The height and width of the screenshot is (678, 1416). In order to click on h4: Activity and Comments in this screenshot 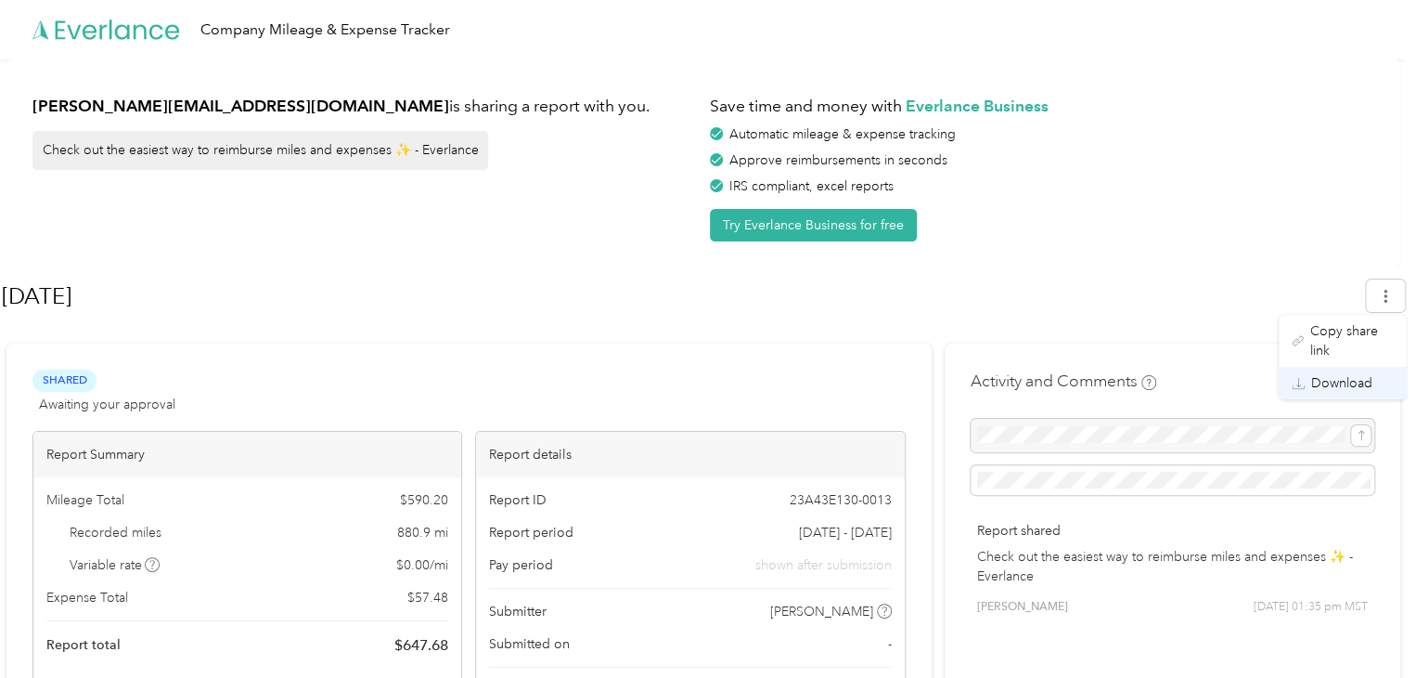, I will do `click(1064, 381)`.